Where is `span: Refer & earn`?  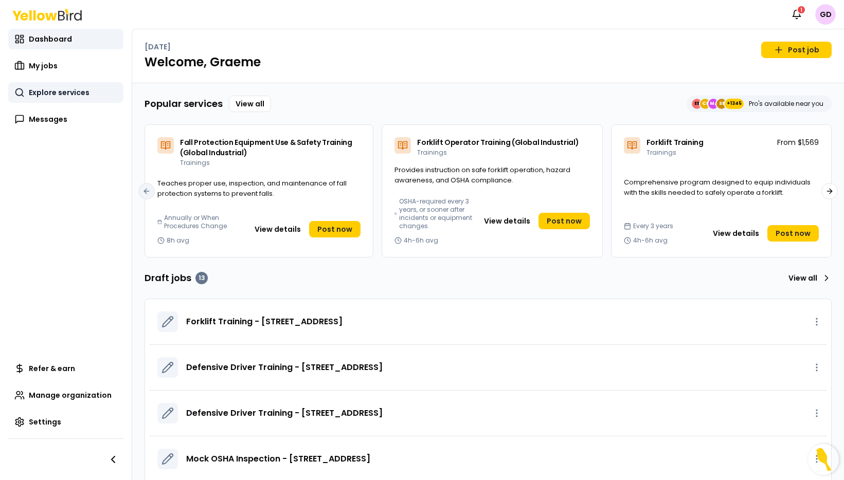 span: Refer & earn is located at coordinates (52, 369).